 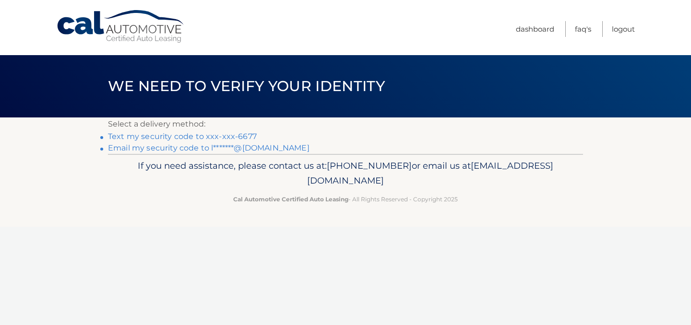 I want to click on span: We need to verify your identity, so click(x=246, y=86).